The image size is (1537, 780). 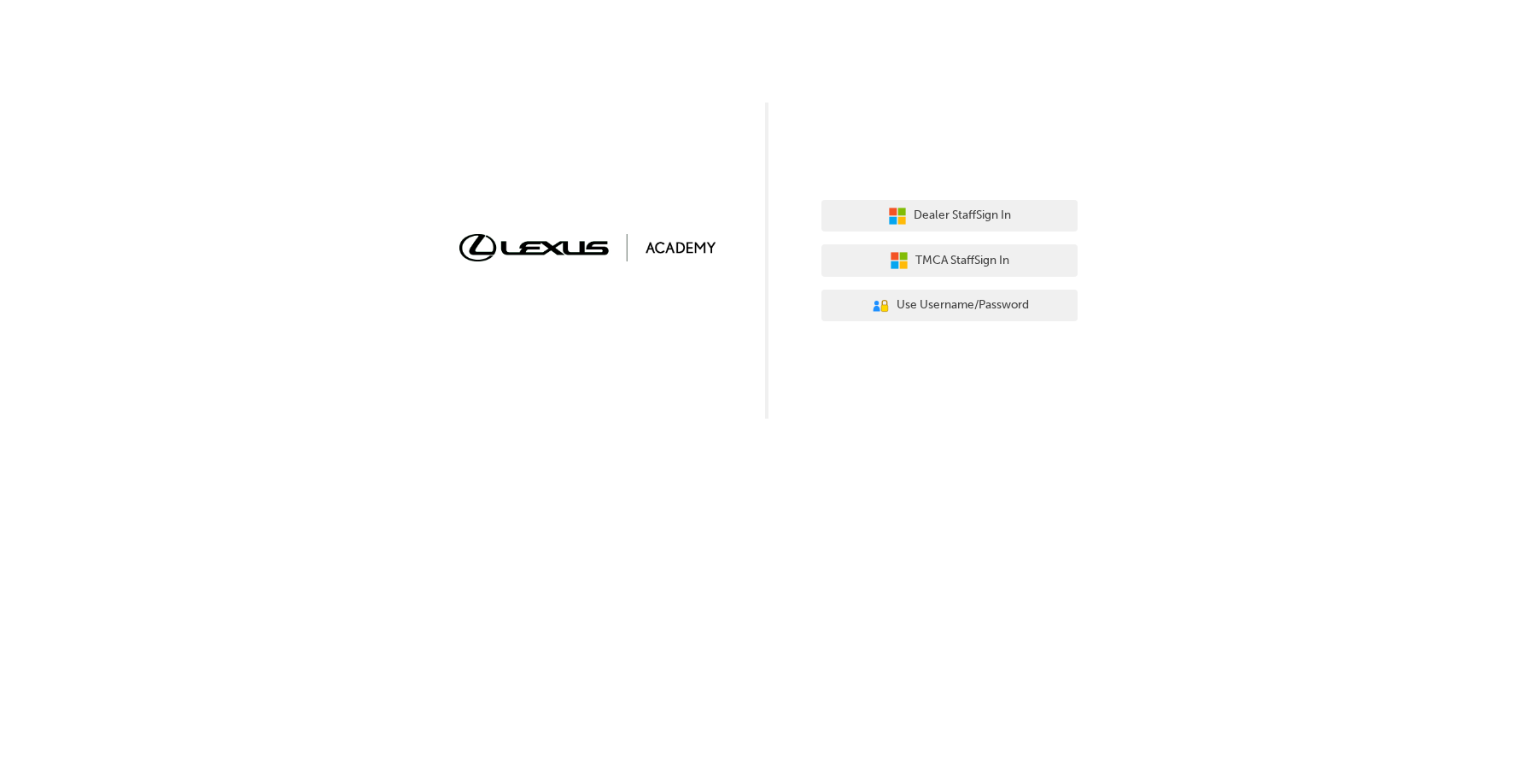 I want to click on span: Use Username/Password, so click(x=963, y=305).